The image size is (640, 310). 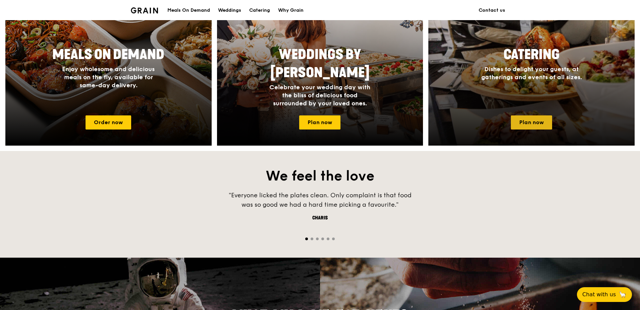 What do you see at coordinates (291, 10) in the screenshot?
I see `div: Why Grain` at bounding box center [291, 10].